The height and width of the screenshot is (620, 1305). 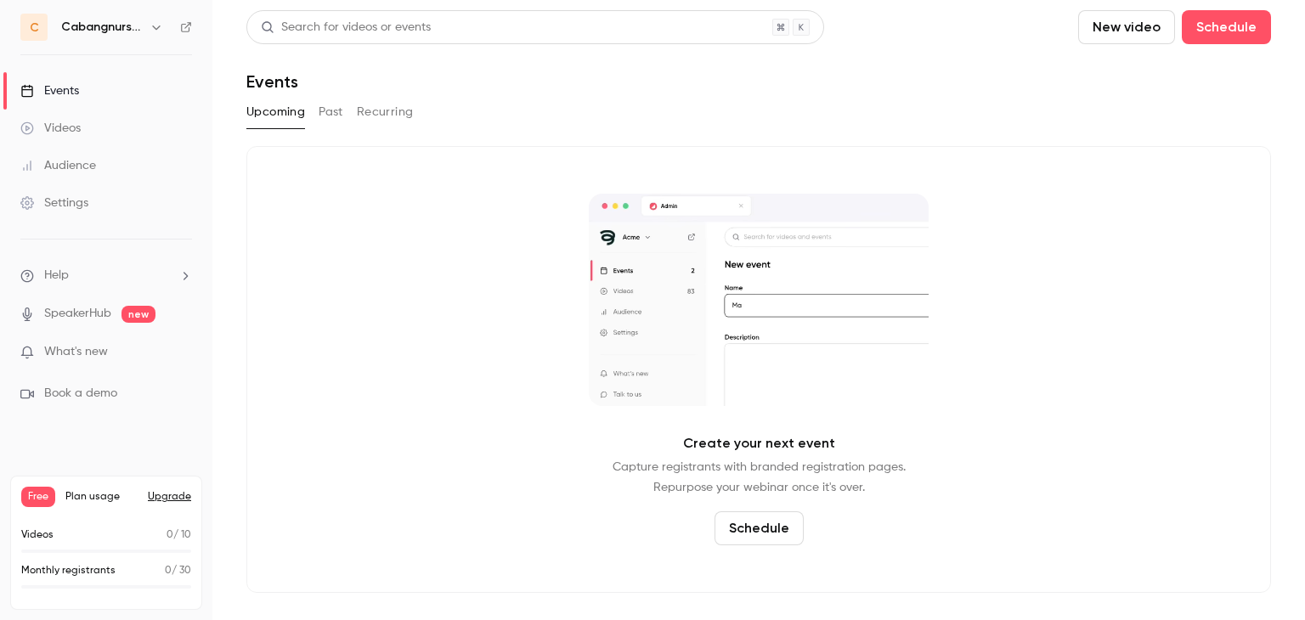 What do you see at coordinates (106, 275) in the screenshot?
I see `li: help-dropdown-opener` at bounding box center [106, 275].